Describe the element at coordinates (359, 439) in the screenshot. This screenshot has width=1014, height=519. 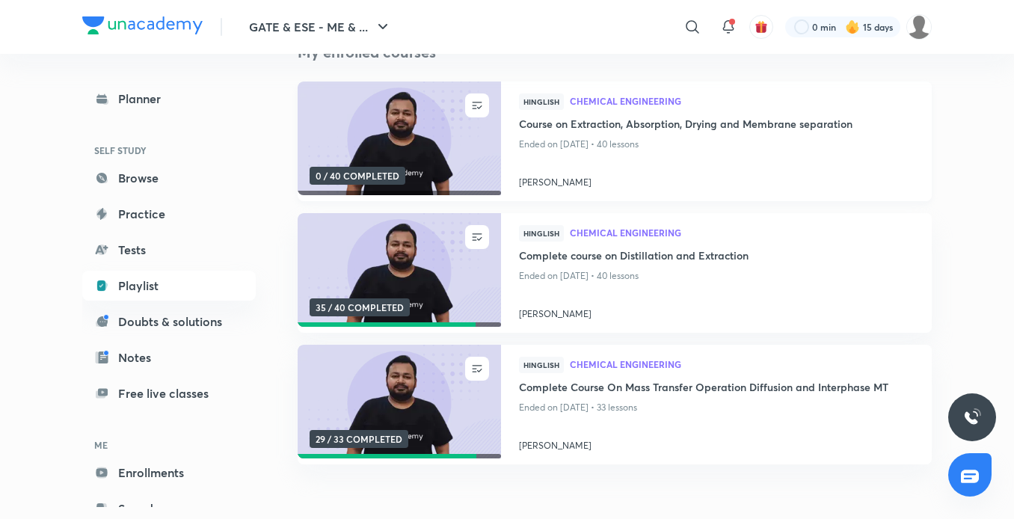
I see `span: 29 / 33 COMPLETED` at that location.